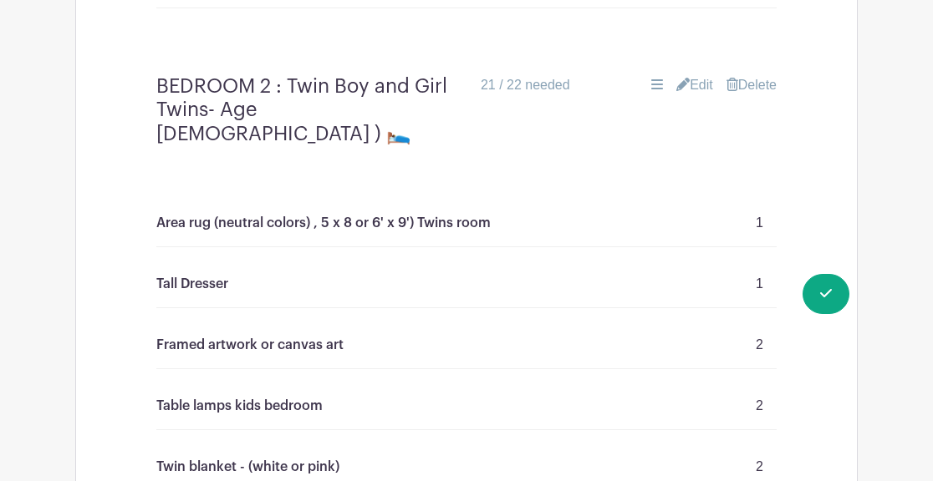 The height and width of the screenshot is (481, 933). Describe the element at coordinates (751, 85) in the screenshot. I see `a: Delete` at that location.